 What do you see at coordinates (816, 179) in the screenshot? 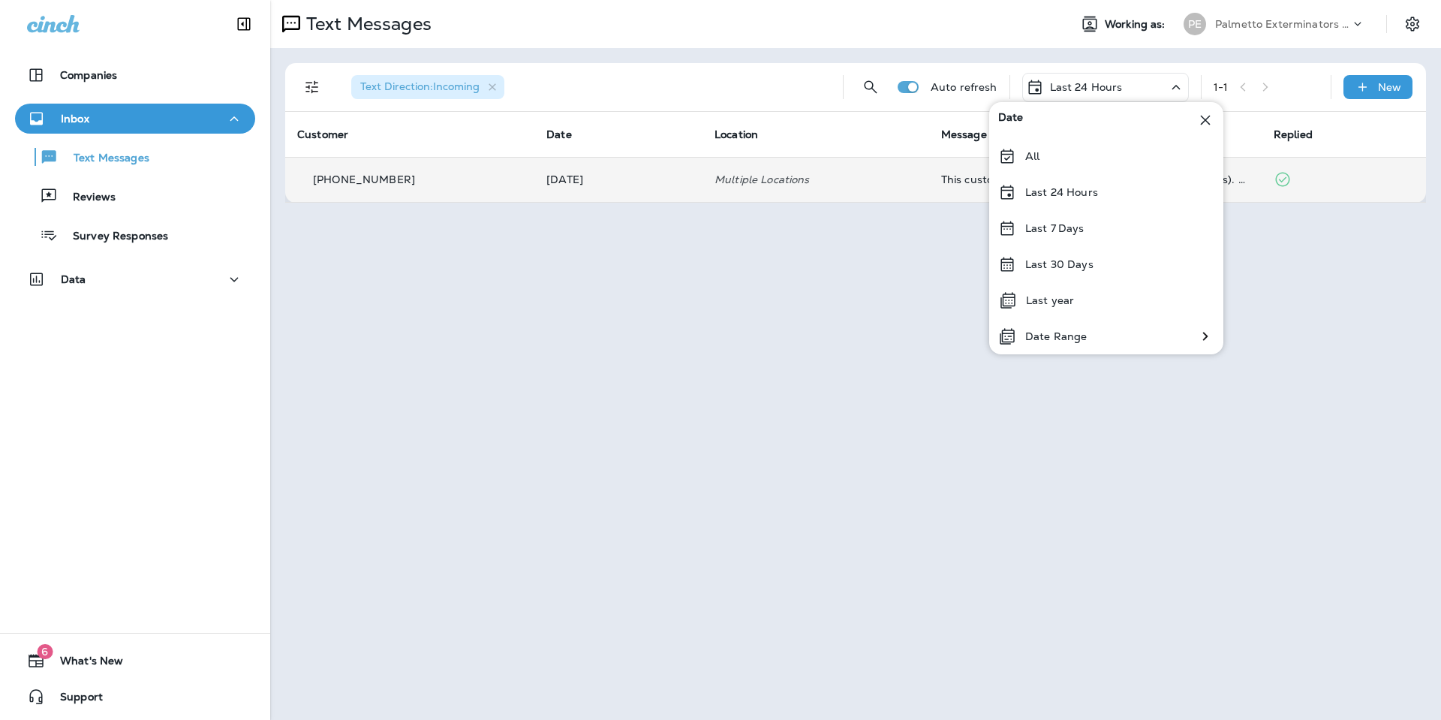
I see `p: Multiple Locations` at bounding box center [816, 179].